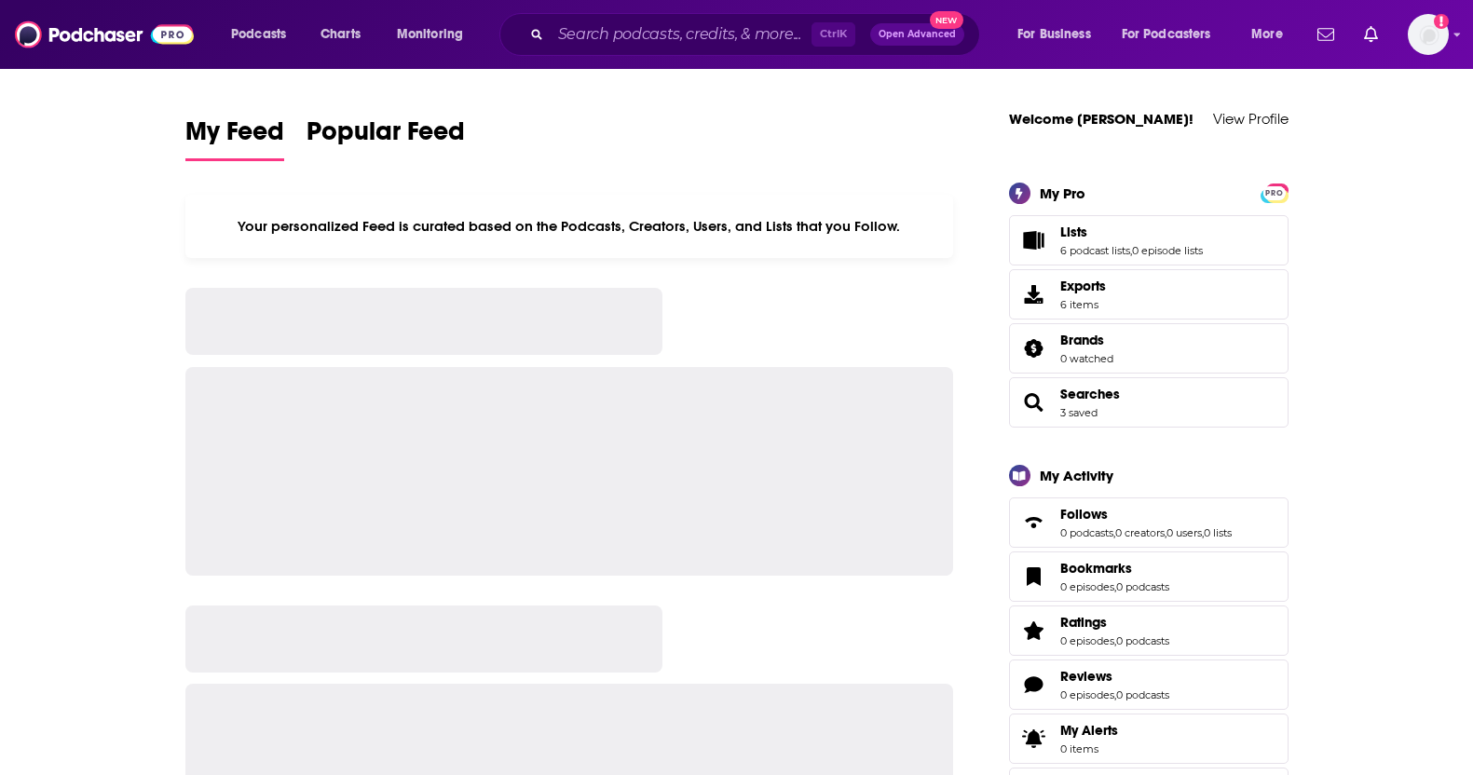 The width and height of the screenshot is (1473, 775). What do you see at coordinates (386, 137) in the screenshot?
I see `span: Popular Feed` at bounding box center [386, 137].